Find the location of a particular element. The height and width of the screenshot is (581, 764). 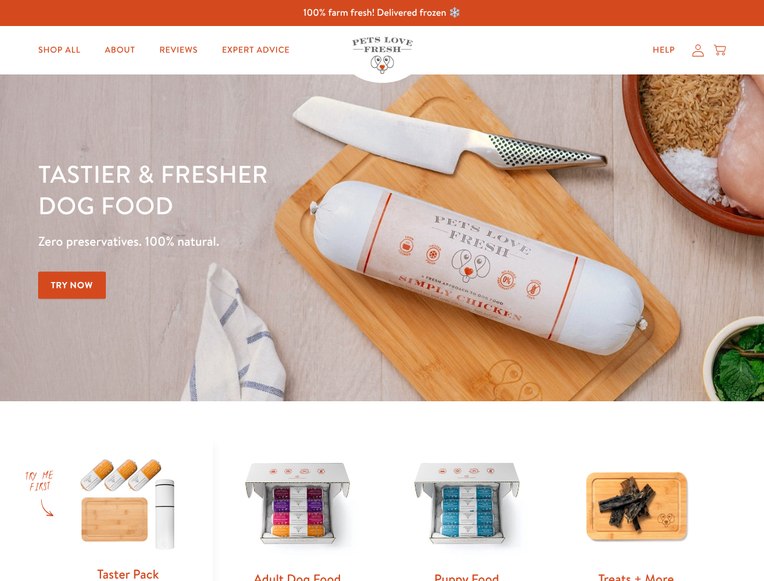

a: Shop All is located at coordinates (59, 50).